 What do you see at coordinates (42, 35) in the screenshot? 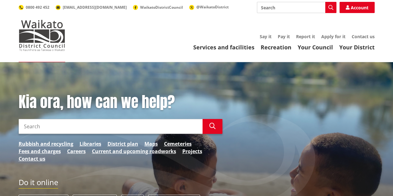
I see `img: Waikato District Council - Te Kaunihera aa Takiwaa o Waikato` at bounding box center [42, 35].